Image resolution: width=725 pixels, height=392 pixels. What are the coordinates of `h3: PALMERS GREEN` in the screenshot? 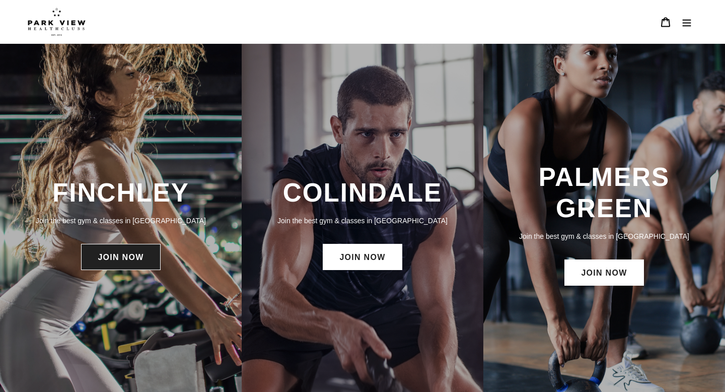 It's located at (604, 192).